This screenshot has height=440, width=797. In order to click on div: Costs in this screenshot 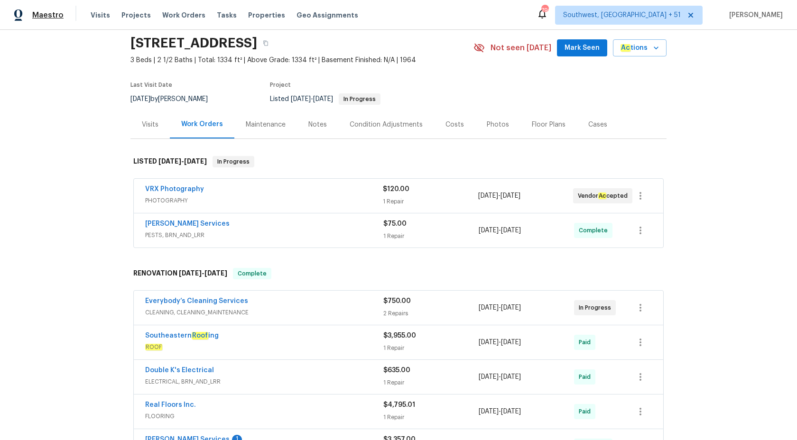, I will do `click(454, 125)`.